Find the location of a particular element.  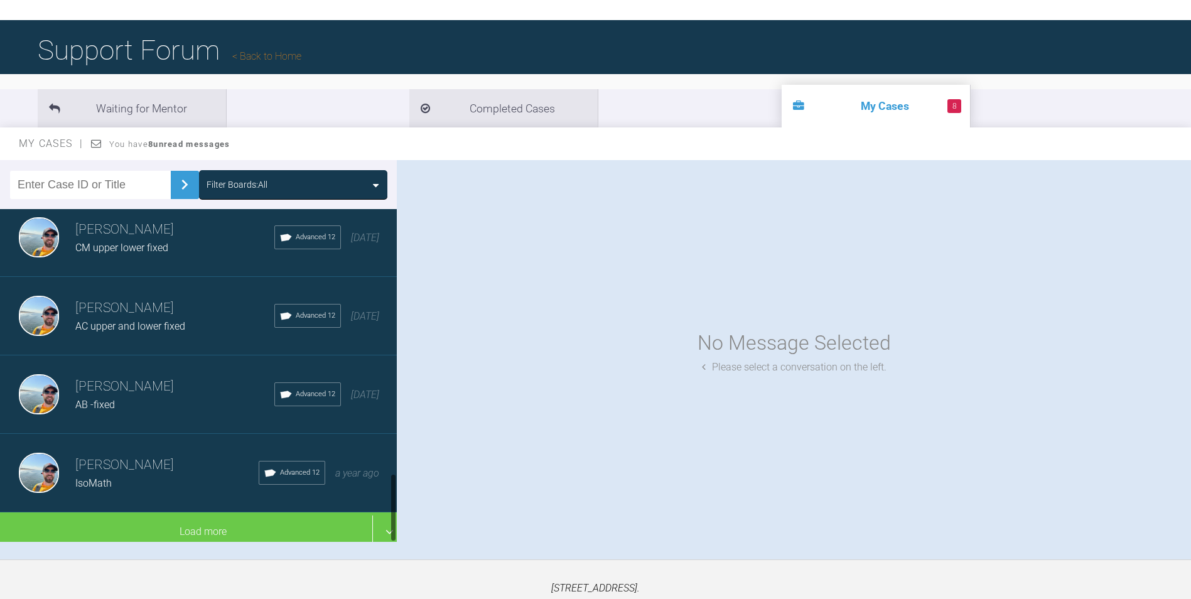

li: Completed Cases is located at coordinates (503, 108).